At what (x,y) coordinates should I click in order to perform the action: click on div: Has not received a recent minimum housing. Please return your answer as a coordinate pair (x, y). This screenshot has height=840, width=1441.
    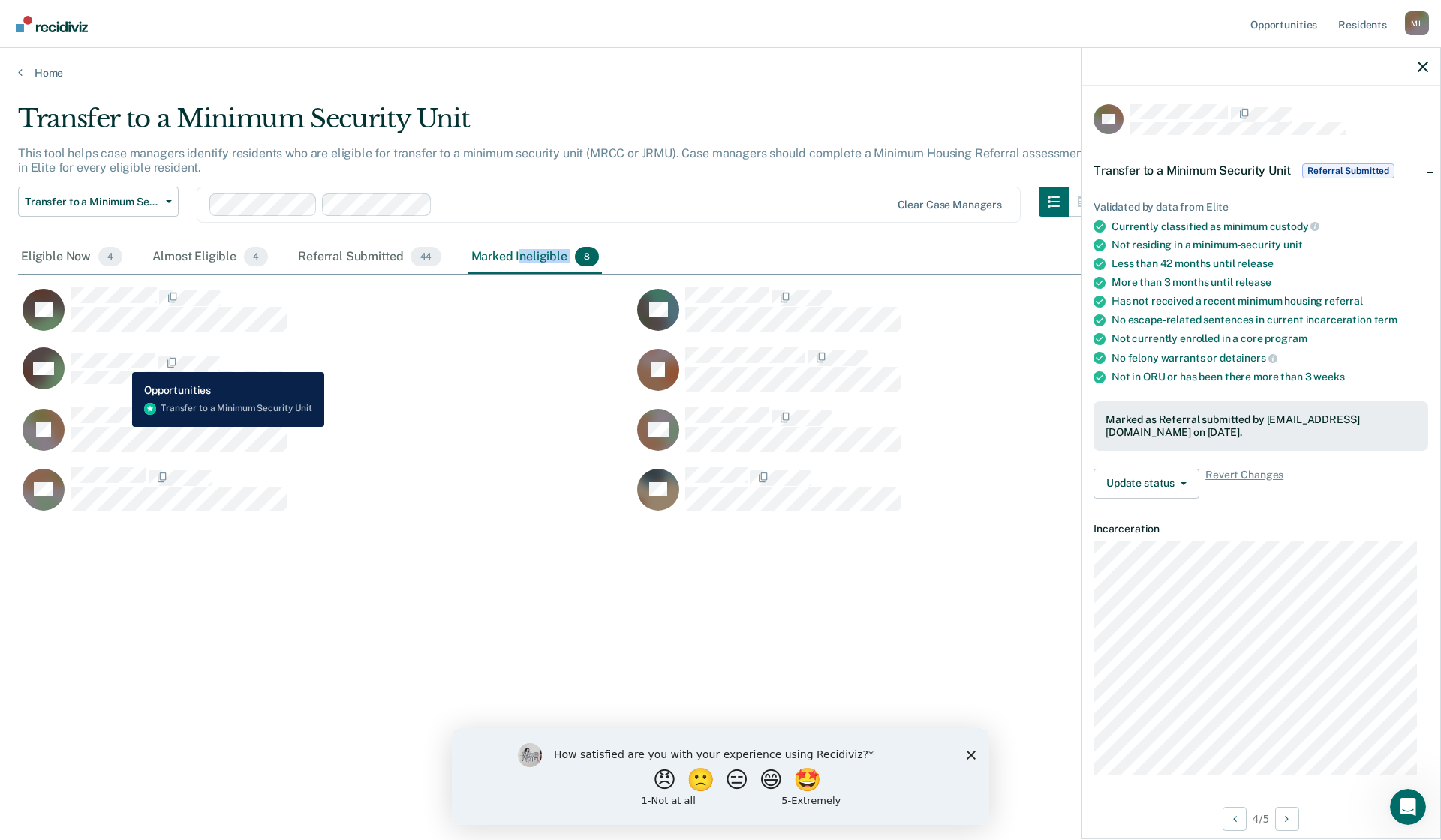
    Looking at the image, I should click on (1270, 300).